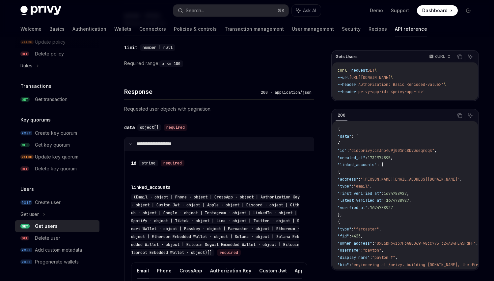 The height and width of the screenshot is (281, 494). What do you see at coordinates (57, 54) in the screenshot?
I see `a: DELDelete policy` at bounding box center [57, 54].